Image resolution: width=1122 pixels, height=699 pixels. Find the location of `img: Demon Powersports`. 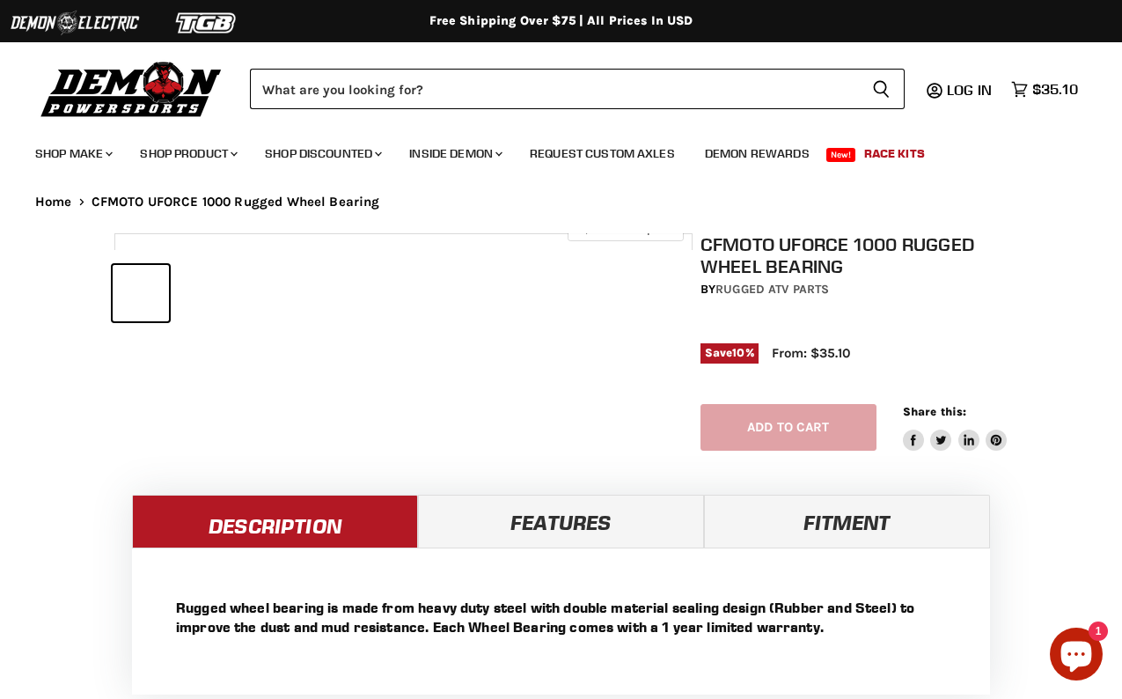

img: Demon Powersports is located at coordinates (131, 88).